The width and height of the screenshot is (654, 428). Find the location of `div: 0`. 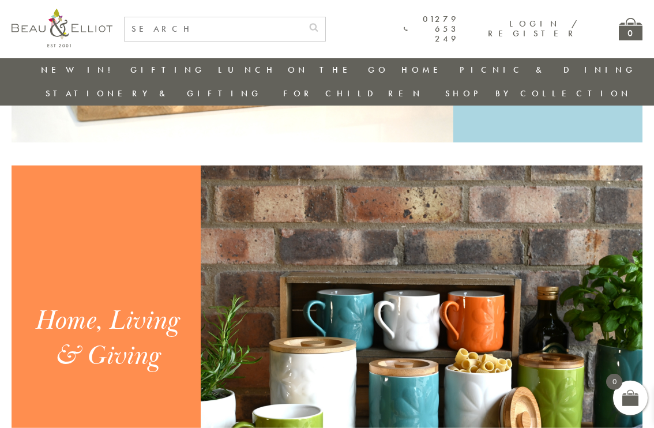

div: 0 is located at coordinates (630, 29).